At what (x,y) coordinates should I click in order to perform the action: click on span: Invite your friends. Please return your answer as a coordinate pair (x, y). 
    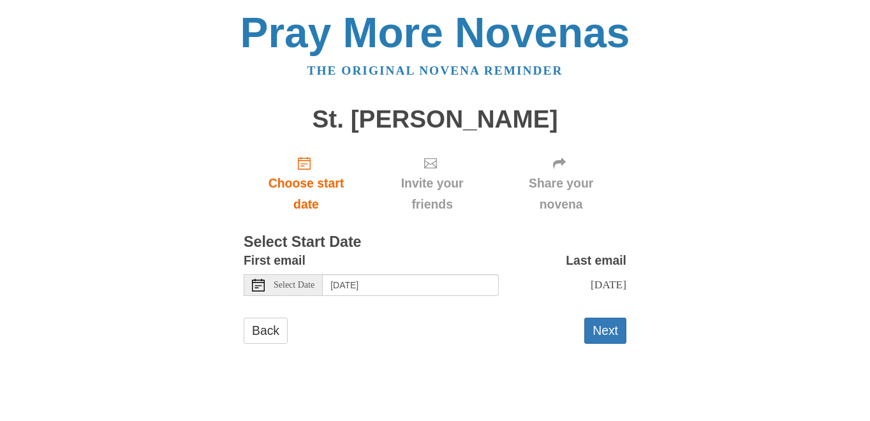
    Looking at the image, I should click on (432, 194).